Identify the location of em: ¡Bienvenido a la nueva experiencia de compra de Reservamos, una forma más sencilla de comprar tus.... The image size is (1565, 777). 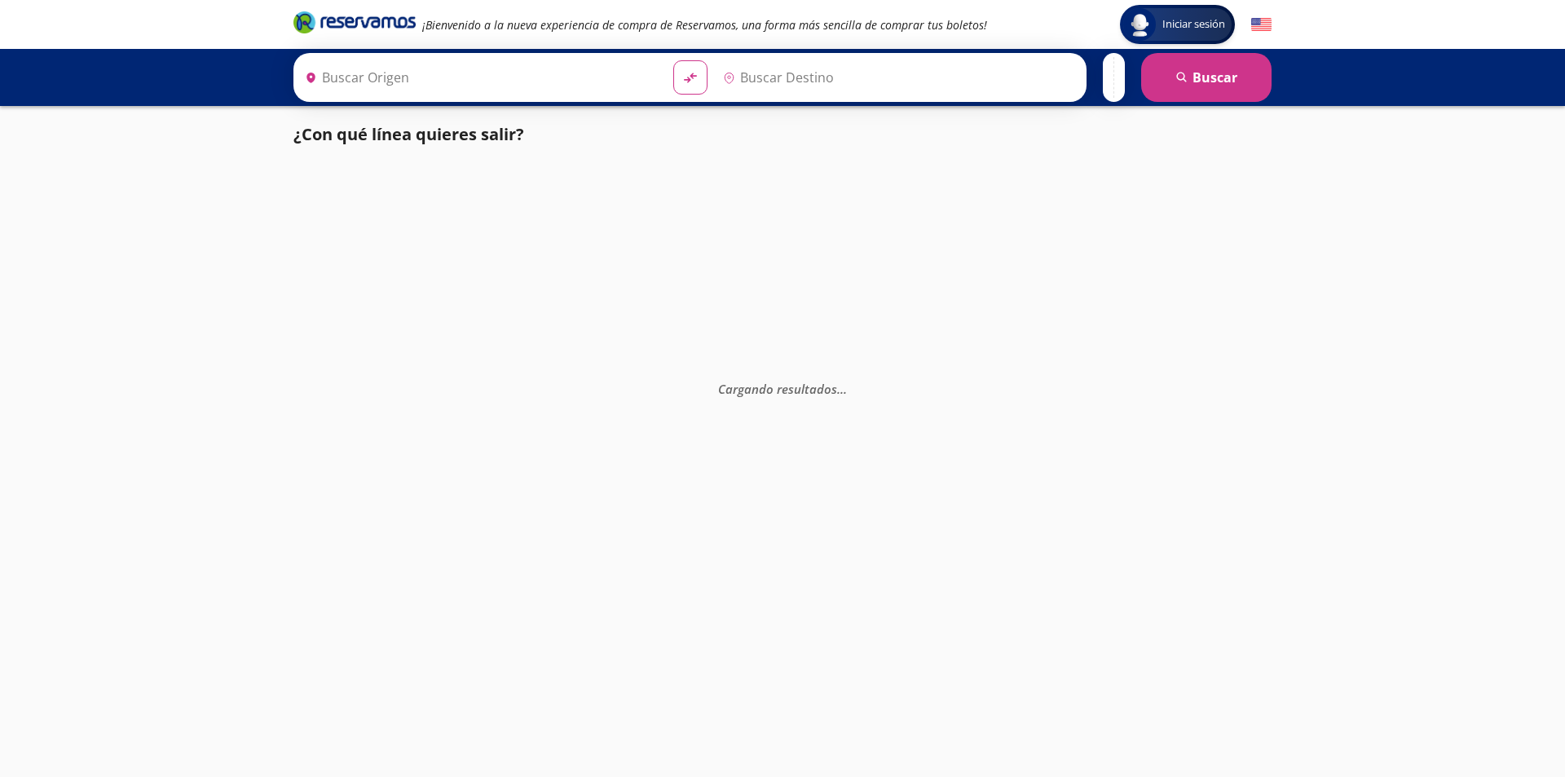
(704, 24).